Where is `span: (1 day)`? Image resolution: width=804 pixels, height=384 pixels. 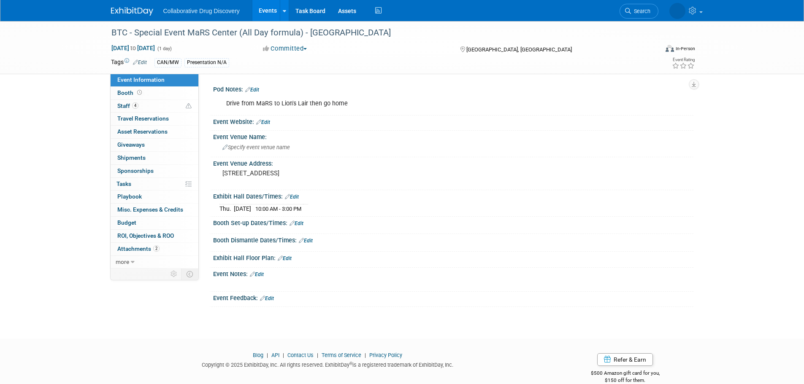
span: (1 day) is located at coordinates (164, 49).